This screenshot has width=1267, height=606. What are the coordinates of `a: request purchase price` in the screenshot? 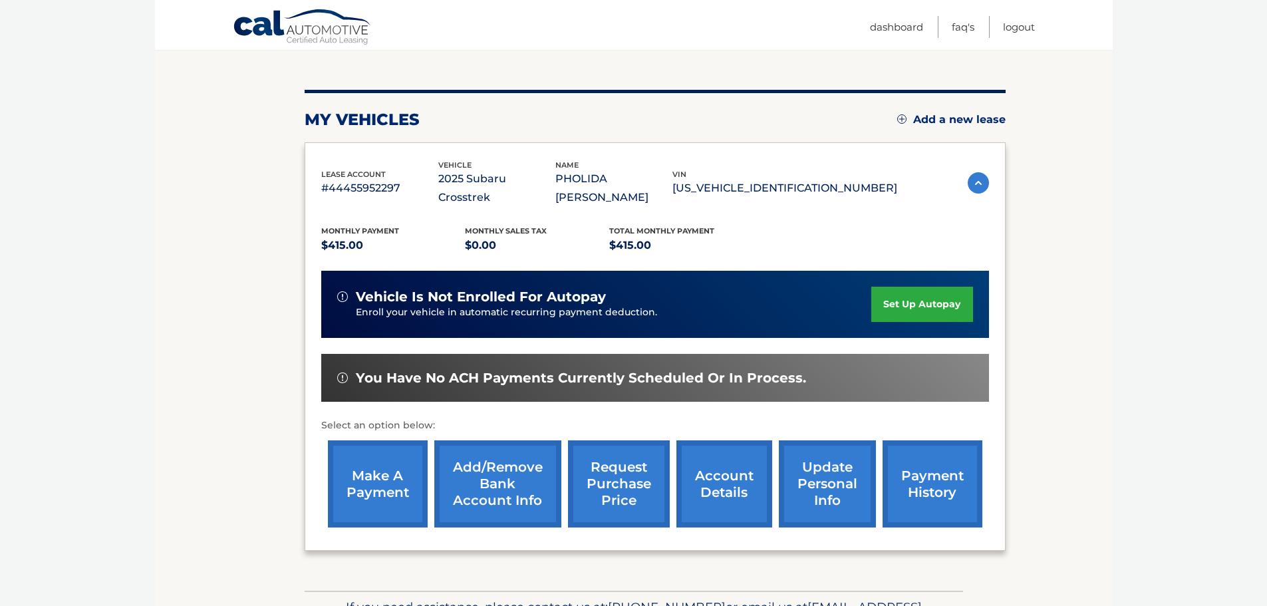 It's located at (619, 484).